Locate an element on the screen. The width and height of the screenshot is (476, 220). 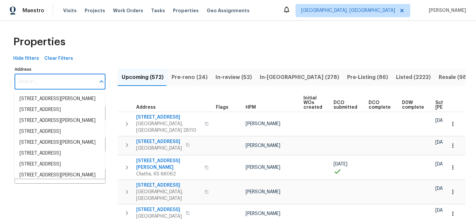
span: Geo Assignments is located at coordinates (228, 11).